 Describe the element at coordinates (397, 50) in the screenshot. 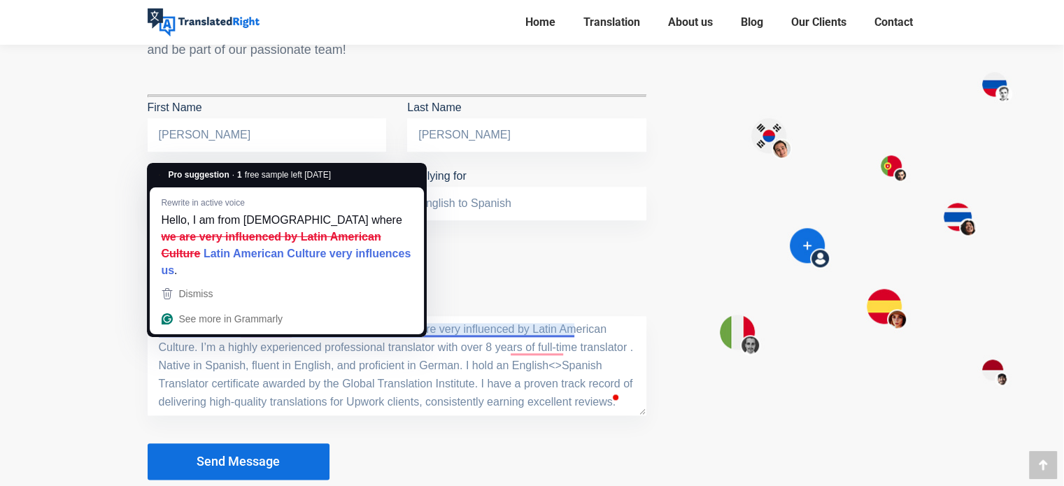

I see `div: and be part of our passionate team!` at that location.